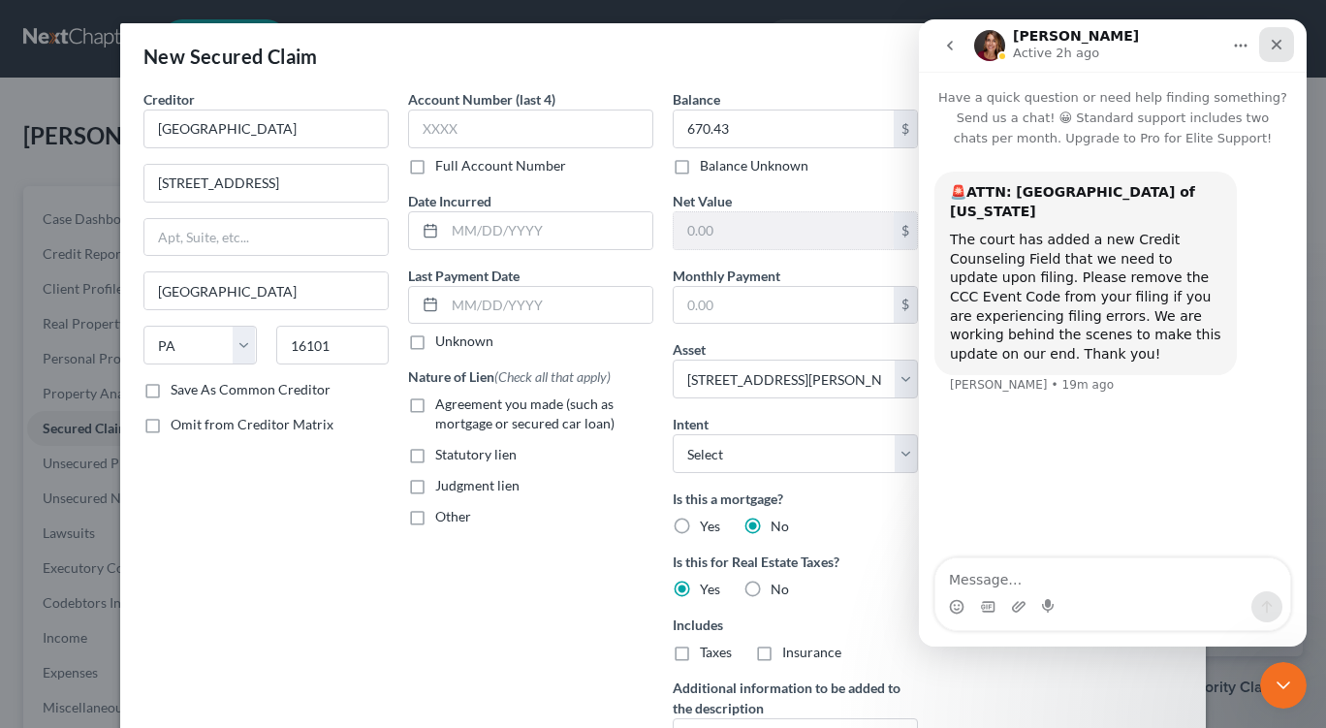  What do you see at coordinates (131, 587) in the screenshot?
I see `button: Start recording` at bounding box center [131, 587].